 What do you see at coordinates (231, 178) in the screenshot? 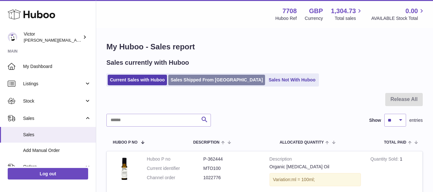
I see `dd: 1022776` at bounding box center [231, 178].